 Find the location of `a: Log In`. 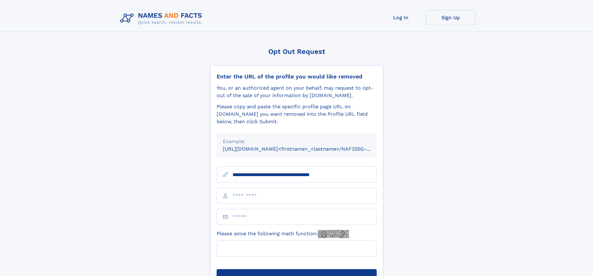

a: Log In is located at coordinates (401, 17).